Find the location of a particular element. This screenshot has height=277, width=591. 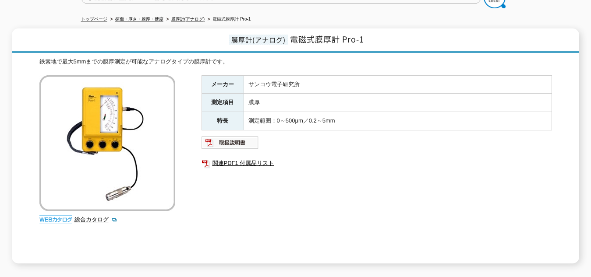

th: 特長 is located at coordinates (222, 121).